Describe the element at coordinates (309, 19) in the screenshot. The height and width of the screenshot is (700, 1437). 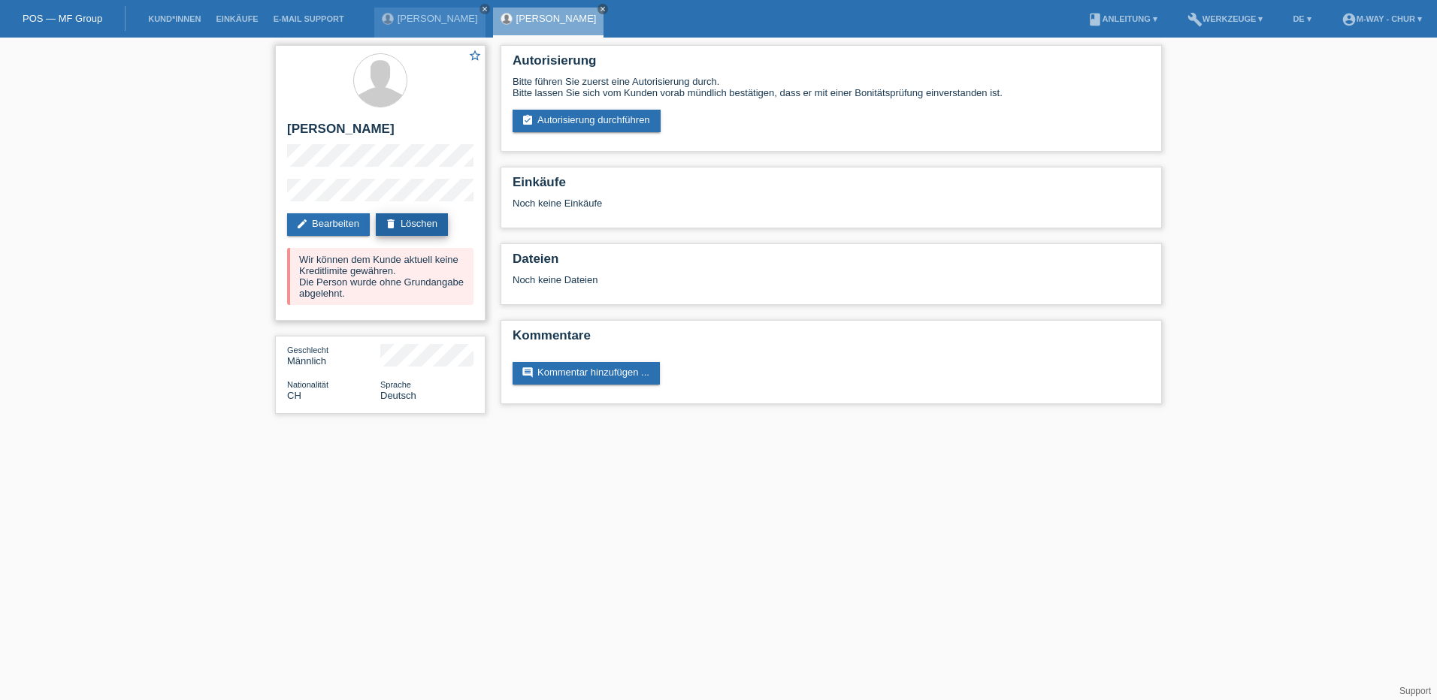
I see `a: E-Mail Support` at that location.